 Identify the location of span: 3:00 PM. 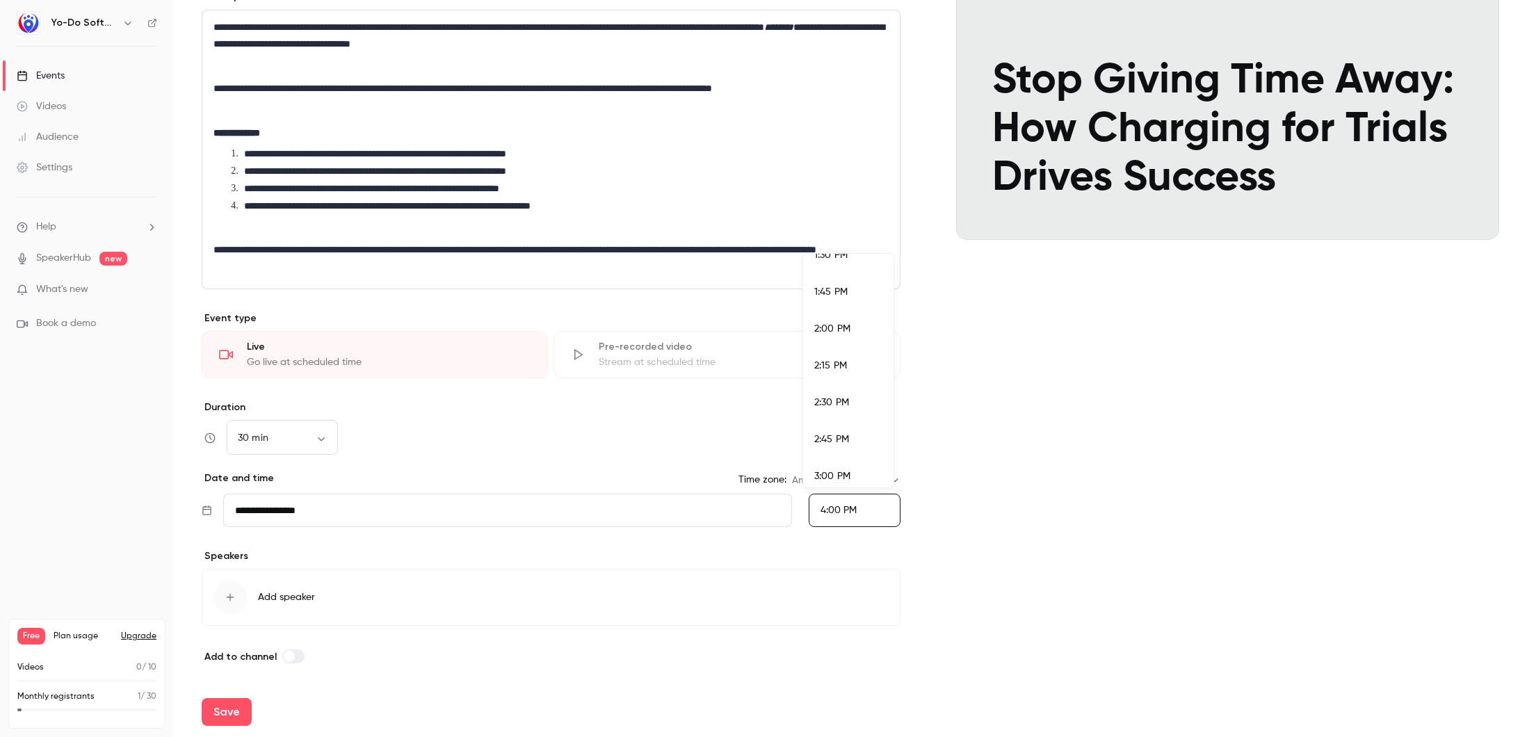
(832, 476).